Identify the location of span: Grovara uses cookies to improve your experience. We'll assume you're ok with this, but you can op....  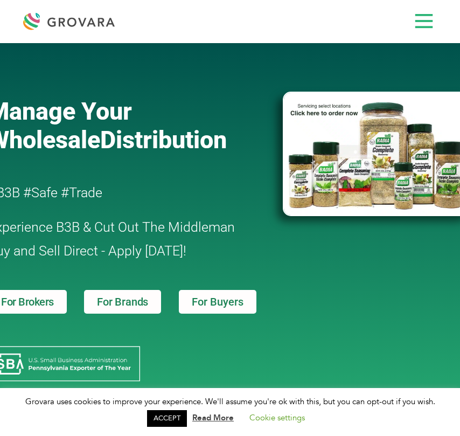
(230, 409).